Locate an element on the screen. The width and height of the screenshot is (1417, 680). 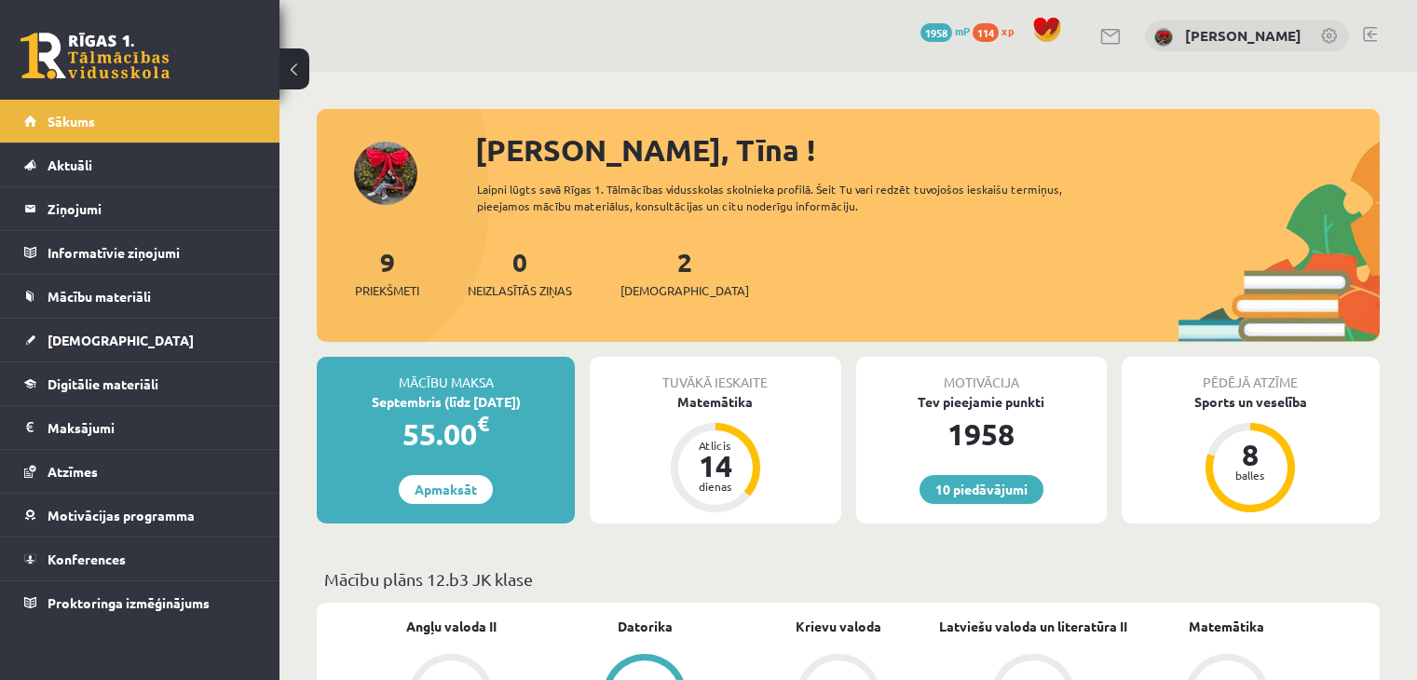
div: Tuvākā ieskaite is located at coordinates (715, 375).